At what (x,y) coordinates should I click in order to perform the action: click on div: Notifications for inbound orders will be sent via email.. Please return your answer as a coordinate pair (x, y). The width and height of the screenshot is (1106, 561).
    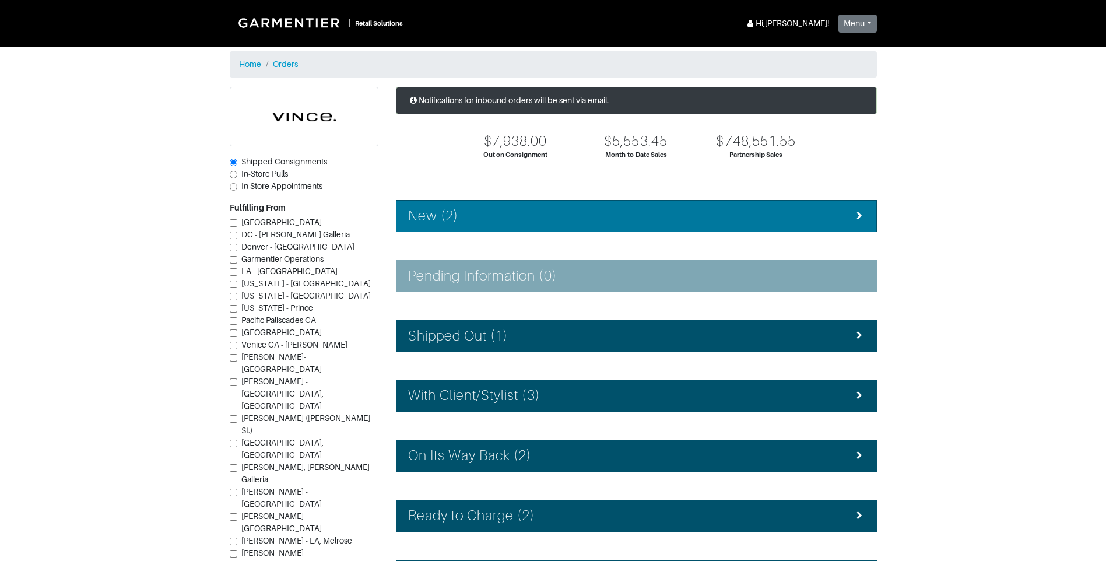
    Looking at the image, I should click on (636, 100).